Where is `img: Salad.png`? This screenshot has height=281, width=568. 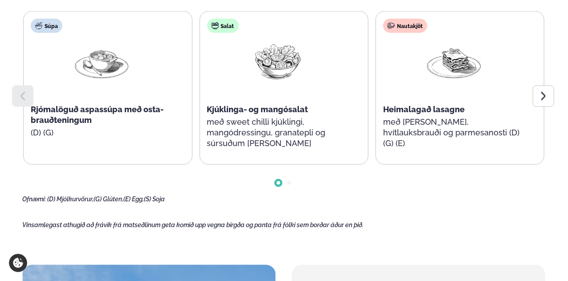
img: Salad.png is located at coordinates (278, 61).